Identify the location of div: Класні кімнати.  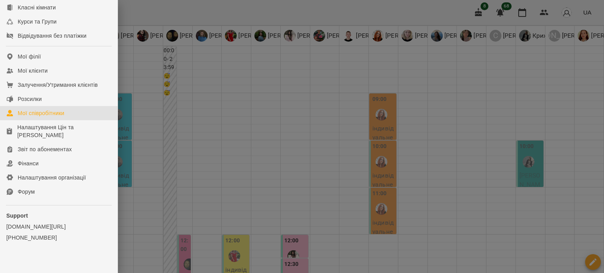
(37, 7).